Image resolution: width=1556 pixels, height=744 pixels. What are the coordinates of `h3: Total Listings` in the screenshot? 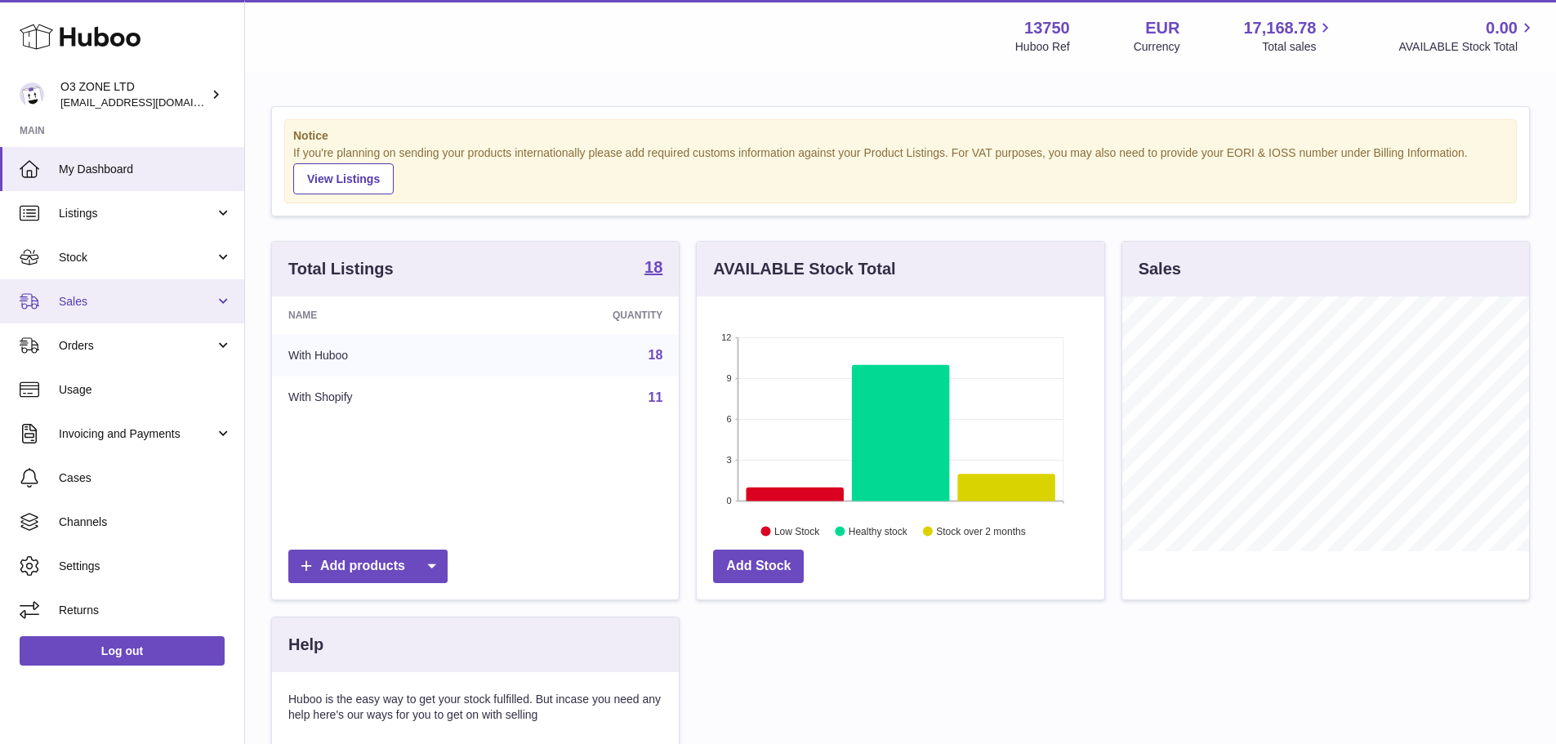 It's located at (341, 269).